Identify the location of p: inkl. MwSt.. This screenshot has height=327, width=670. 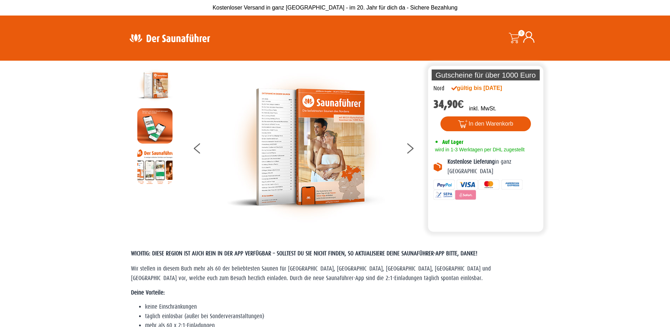
(483, 109).